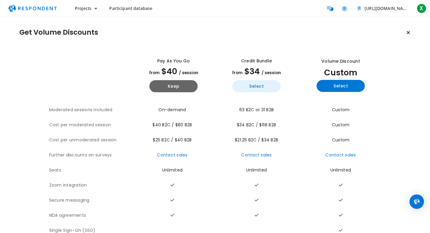 The image size is (430, 233). I want to click on span: Projects, so click(83, 8).